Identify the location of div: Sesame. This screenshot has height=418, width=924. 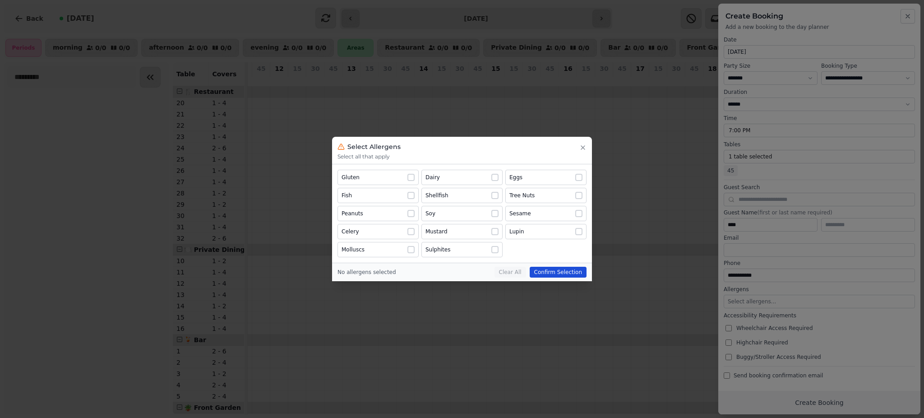
(520, 213).